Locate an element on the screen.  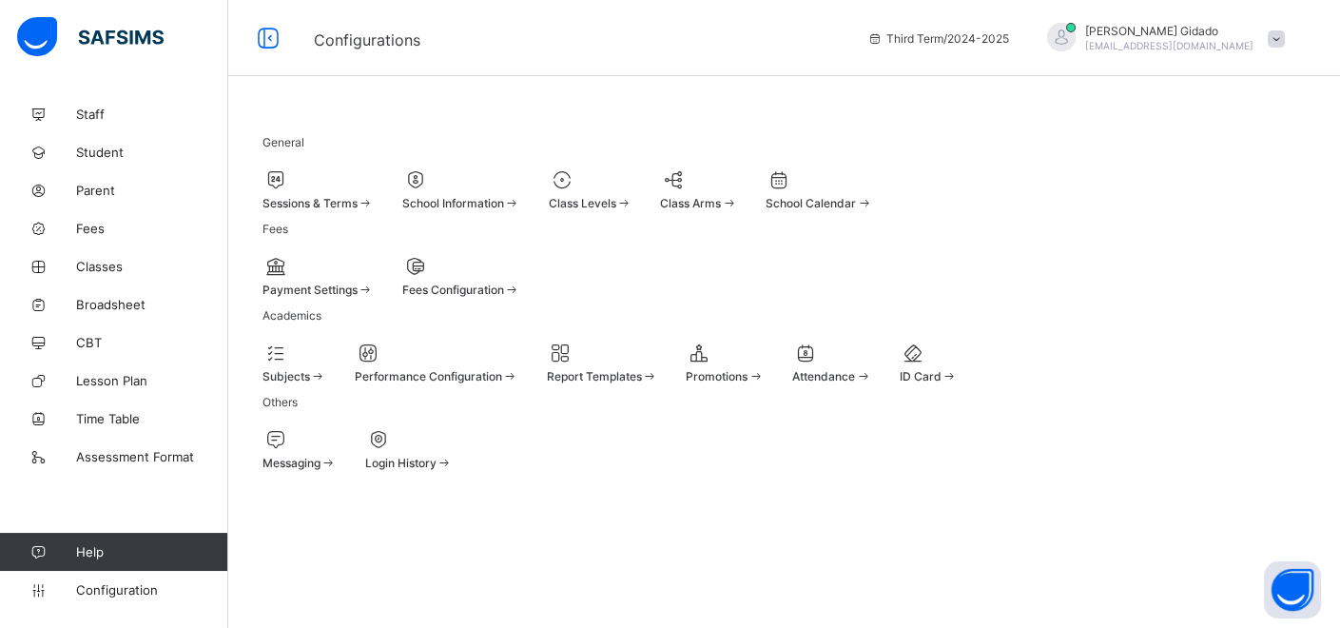
span: CBT is located at coordinates (152, 342).